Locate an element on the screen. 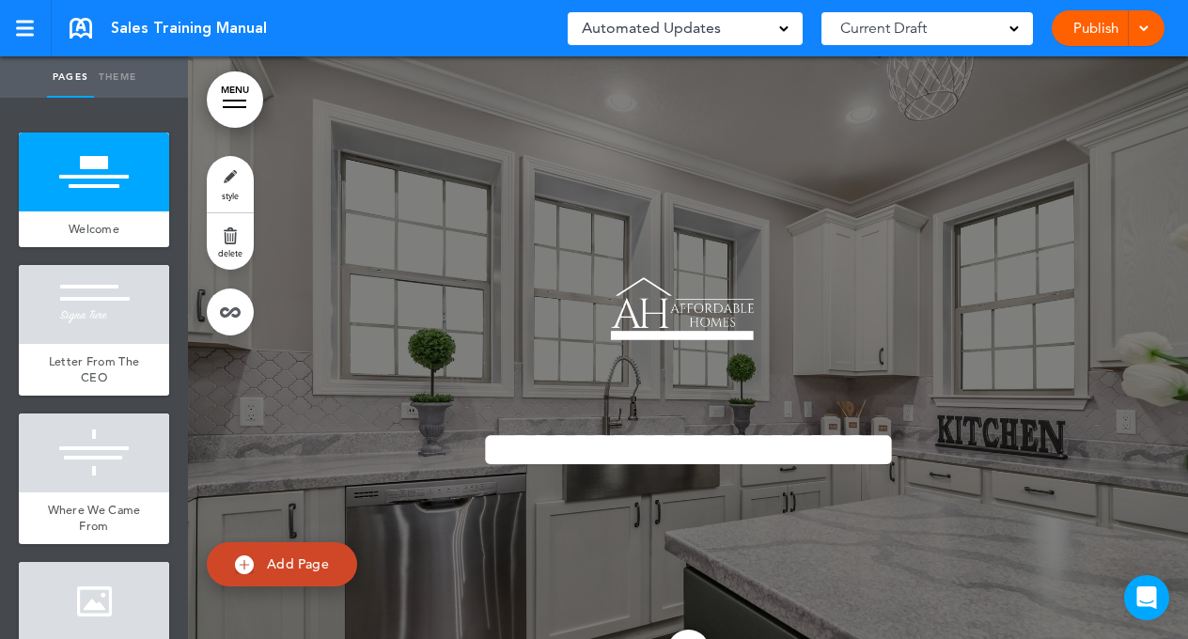 This screenshot has height=639, width=1188. span: Current Draft is located at coordinates (884, 28).